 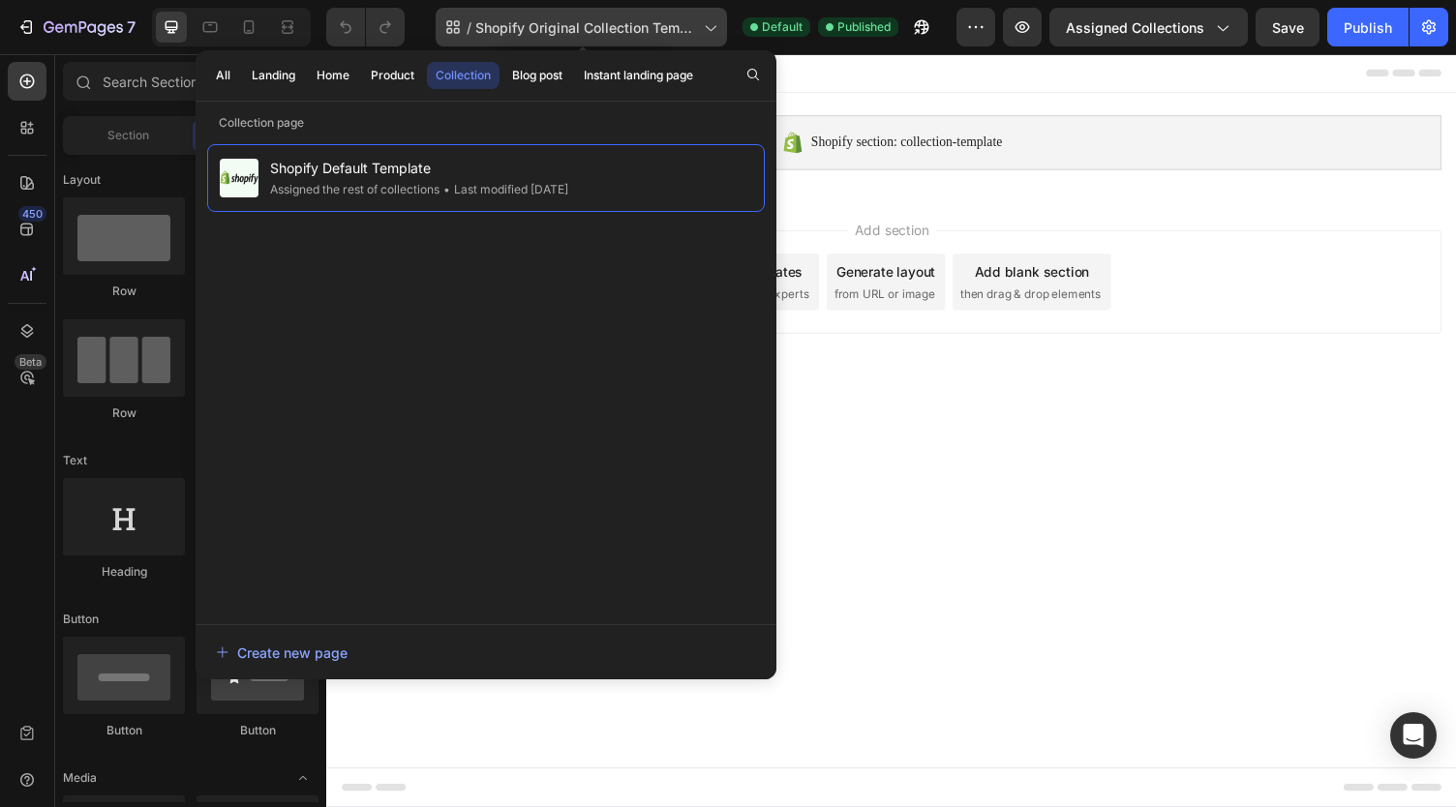 What do you see at coordinates (128, 136) in the screenshot?
I see `span: Section` at bounding box center [128, 136].